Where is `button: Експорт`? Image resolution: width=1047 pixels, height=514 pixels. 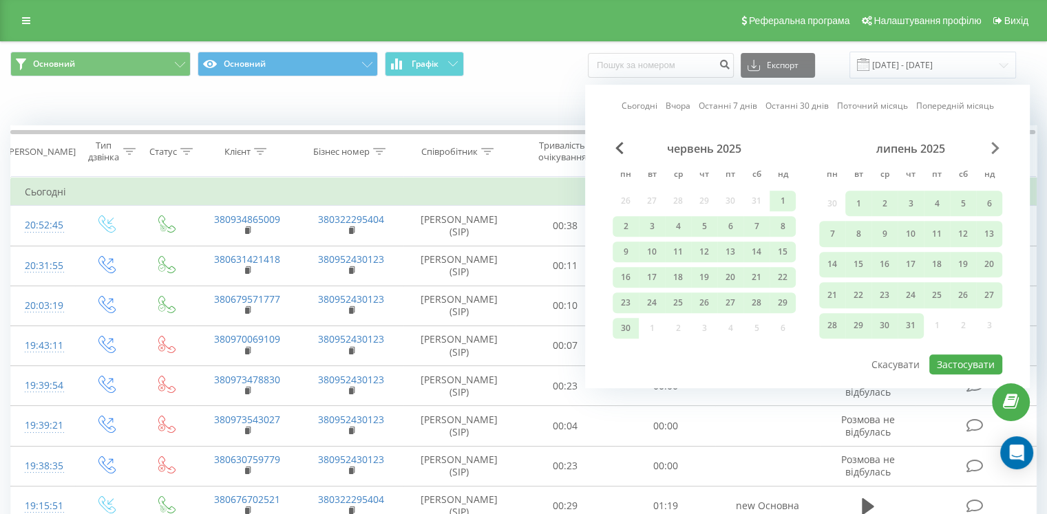
button: Експорт is located at coordinates (778, 65).